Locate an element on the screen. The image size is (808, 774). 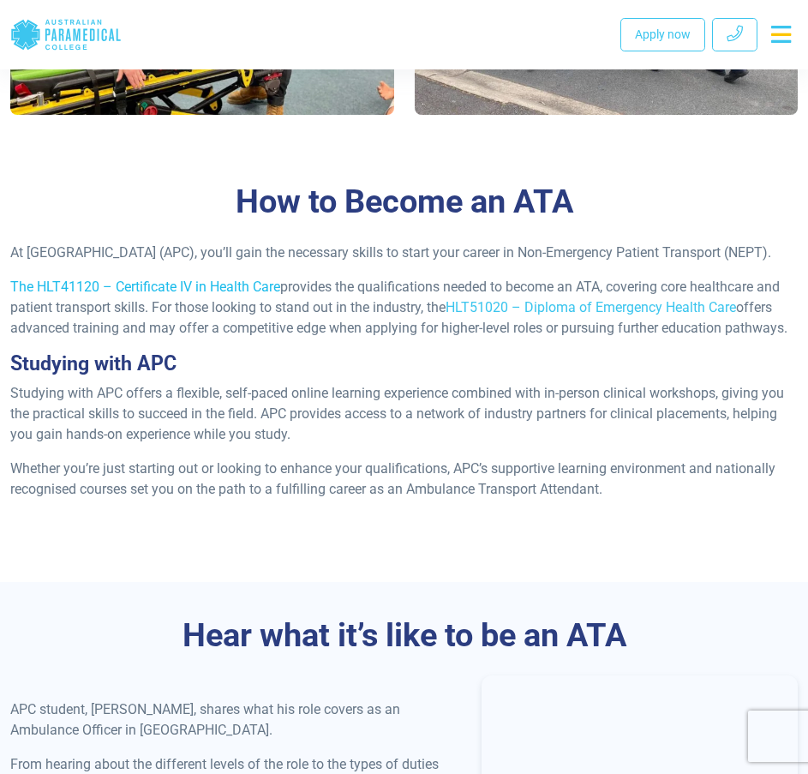
a: Australian Paramedical College is located at coordinates (66, 34).